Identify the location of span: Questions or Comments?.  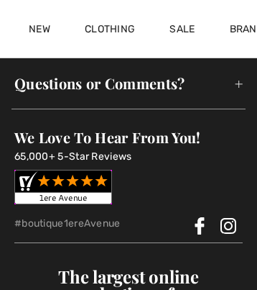
(129, 83).